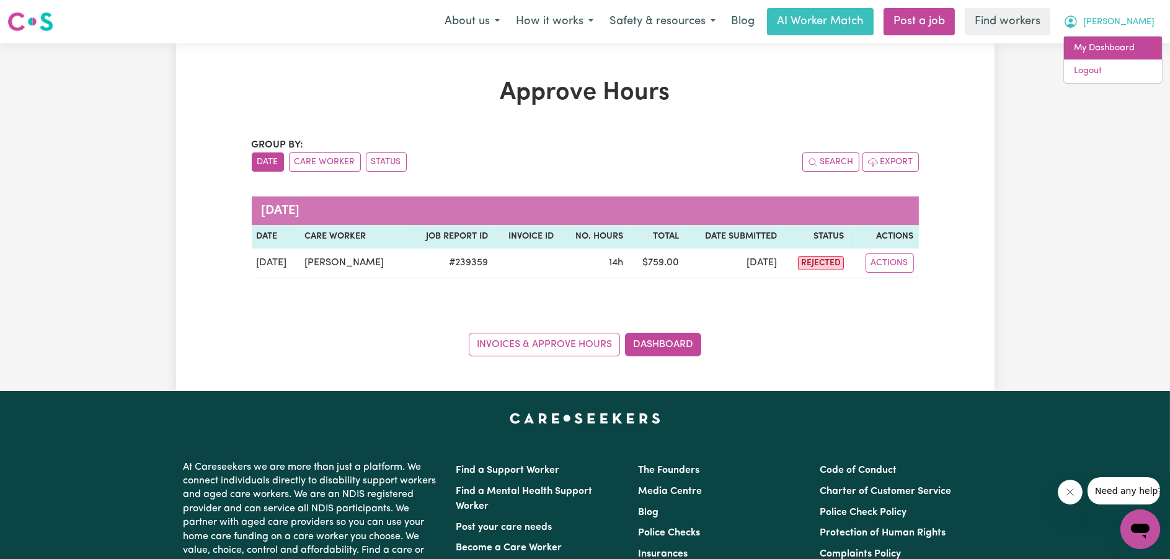  What do you see at coordinates (508, 470) in the screenshot?
I see `a: Find a Support Worker` at bounding box center [508, 470].